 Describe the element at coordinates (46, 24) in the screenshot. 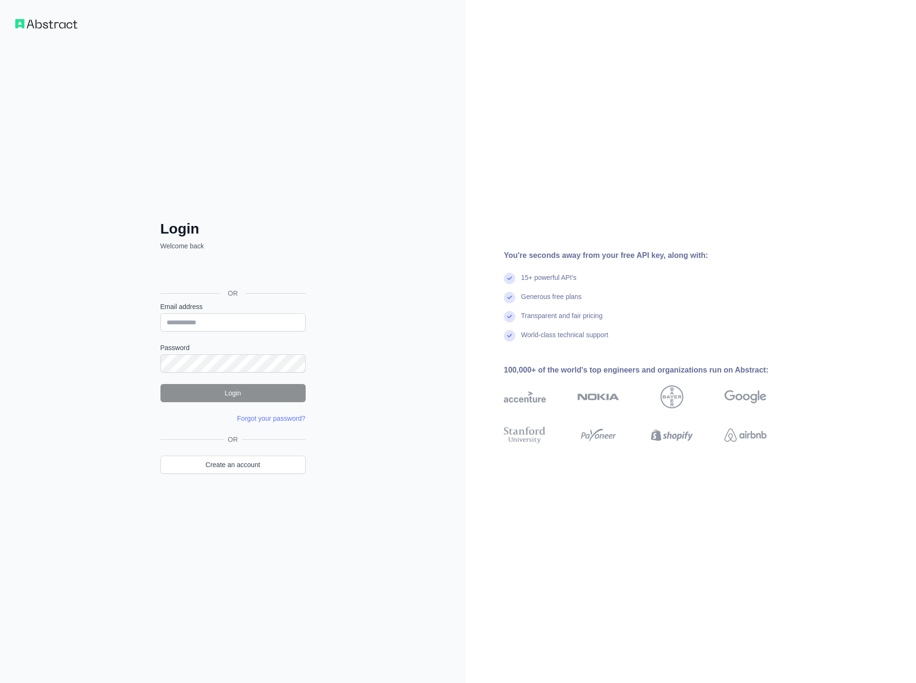

I see `img: Workflow` at that location.